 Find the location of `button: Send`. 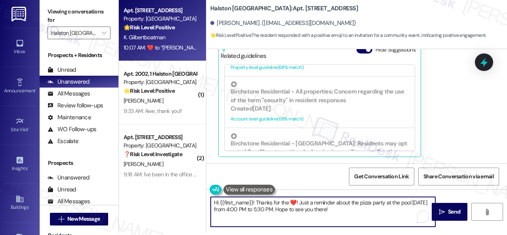

button: Send is located at coordinates (449, 211).